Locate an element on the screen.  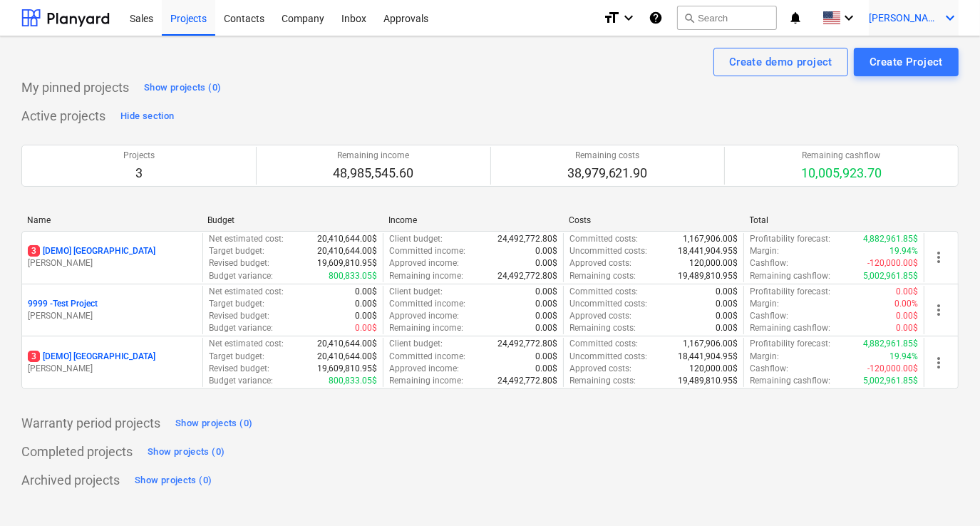
i: Knowledge base is located at coordinates (656, 18).